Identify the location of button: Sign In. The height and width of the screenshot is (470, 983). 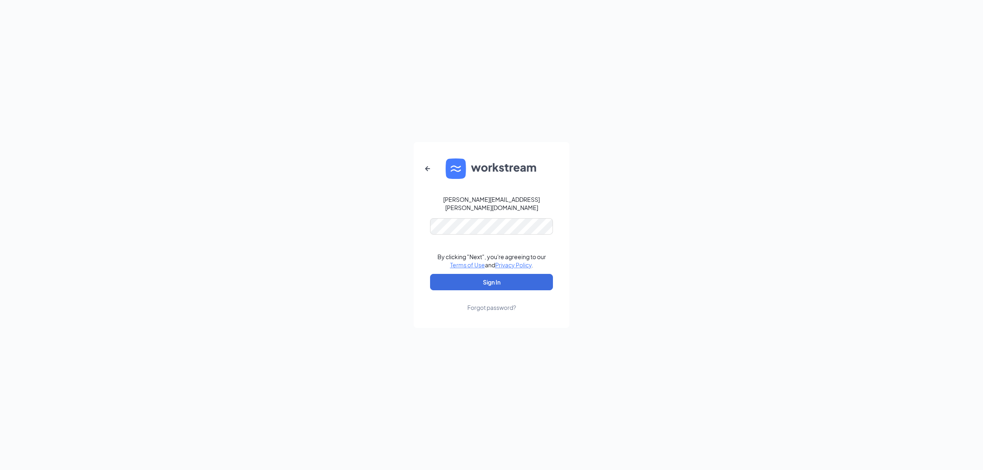
(492, 282).